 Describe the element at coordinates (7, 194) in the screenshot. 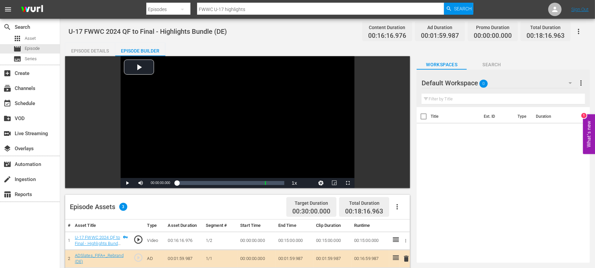

I see `span: Reports` at that location.